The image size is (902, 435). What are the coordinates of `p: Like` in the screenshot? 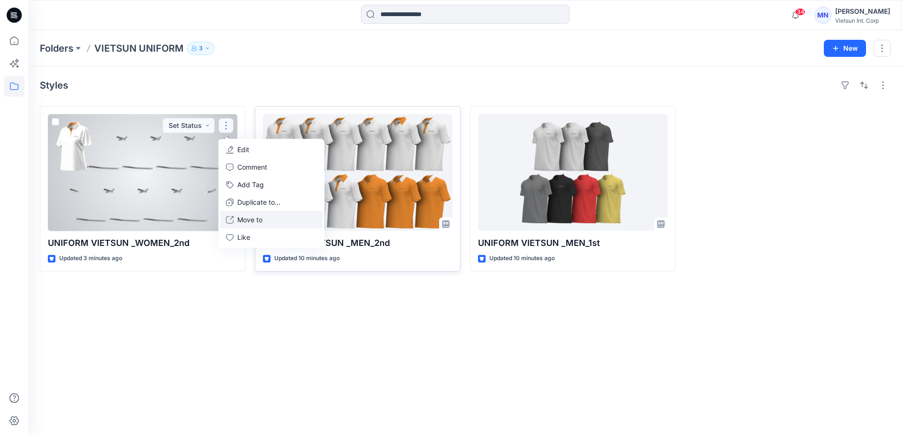 It's located at (244, 237).